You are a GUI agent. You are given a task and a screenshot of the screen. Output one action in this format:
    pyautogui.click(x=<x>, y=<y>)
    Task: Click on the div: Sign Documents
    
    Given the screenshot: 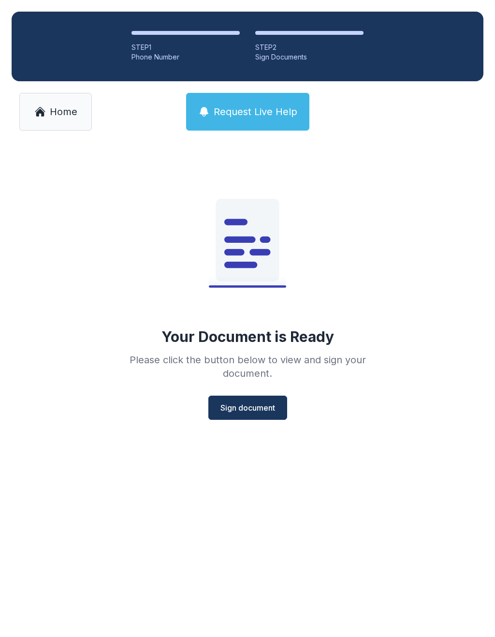 What is the action you would take?
    pyautogui.click(x=310, y=57)
    